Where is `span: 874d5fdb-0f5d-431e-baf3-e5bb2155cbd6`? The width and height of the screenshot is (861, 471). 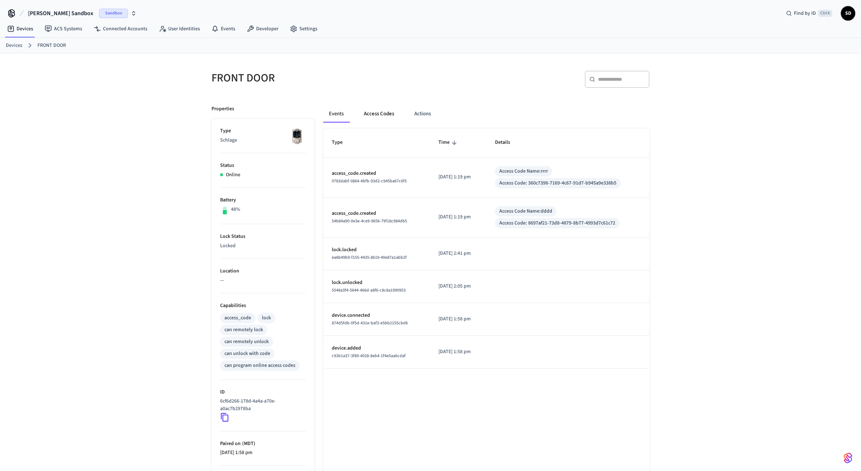 span: 874d5fdb-0f5d-431e-baf3-e5bb2155cbd6 is located at coordinates (370, 323).